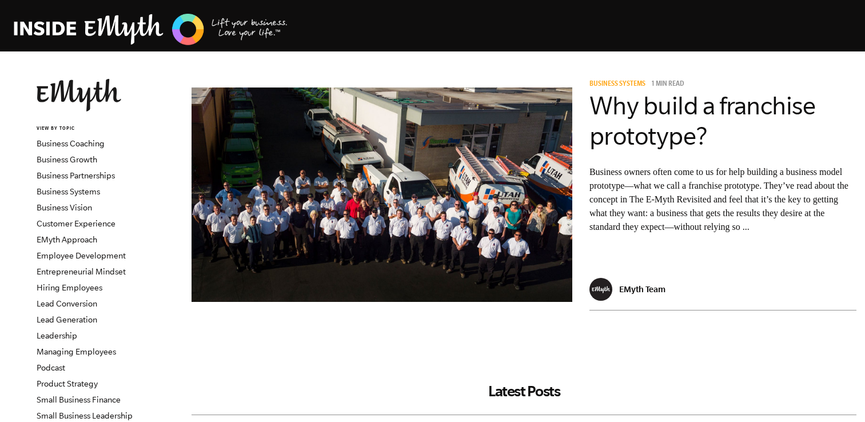 The image size is (865, 422). What do you see at coordinates (78, 400) in the screenshot?
I see `a: Small Business Finance` at bounding box center [78, 400].